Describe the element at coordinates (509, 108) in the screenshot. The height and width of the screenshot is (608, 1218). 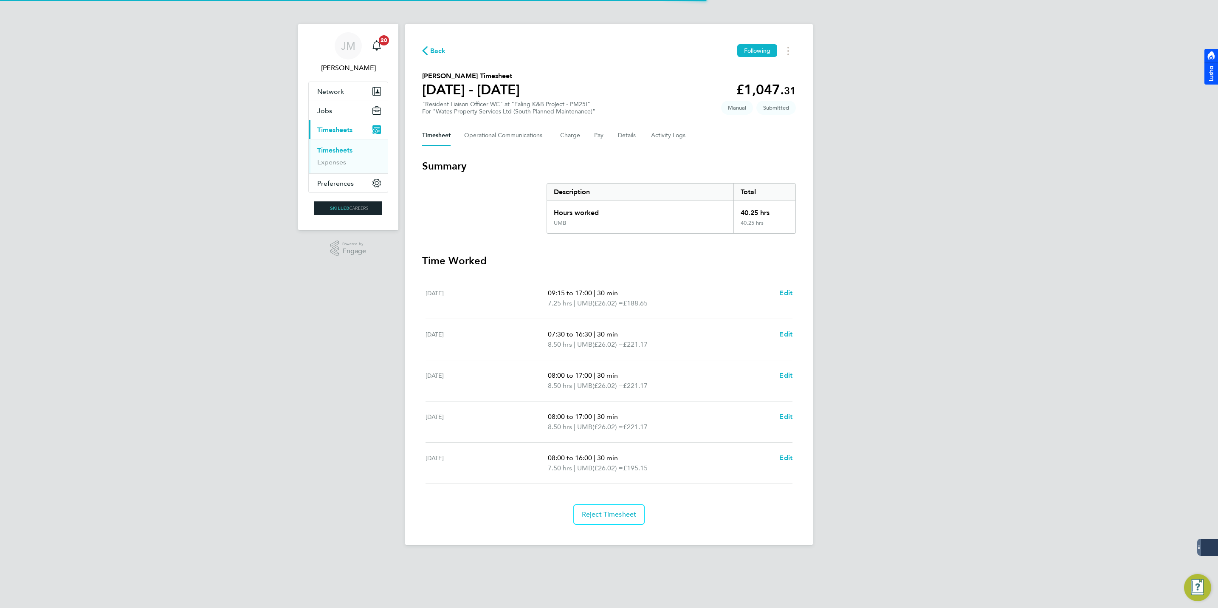
I see `div: "Resident Liaison Officer WC" at "Ealing K&B Project - PM25I"` at that location.